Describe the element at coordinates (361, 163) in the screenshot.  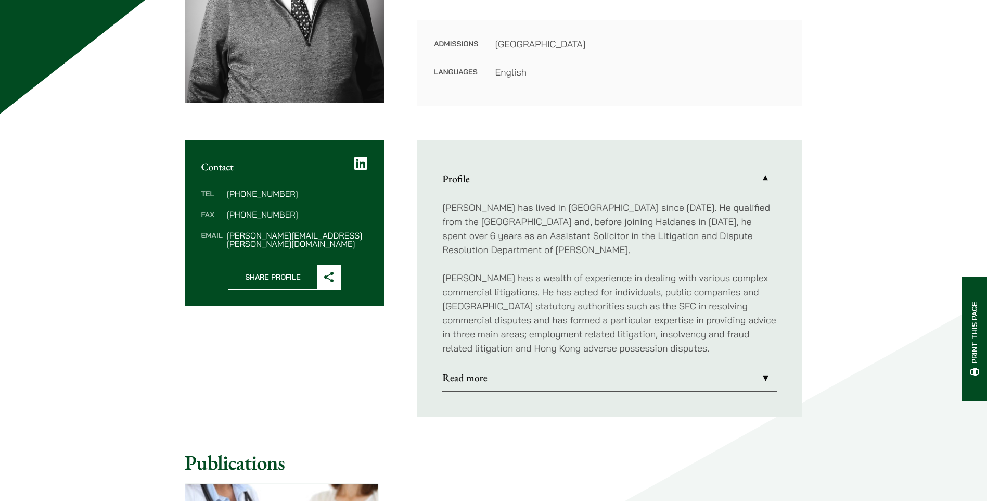
I see `a: LinkedIn` at that location.